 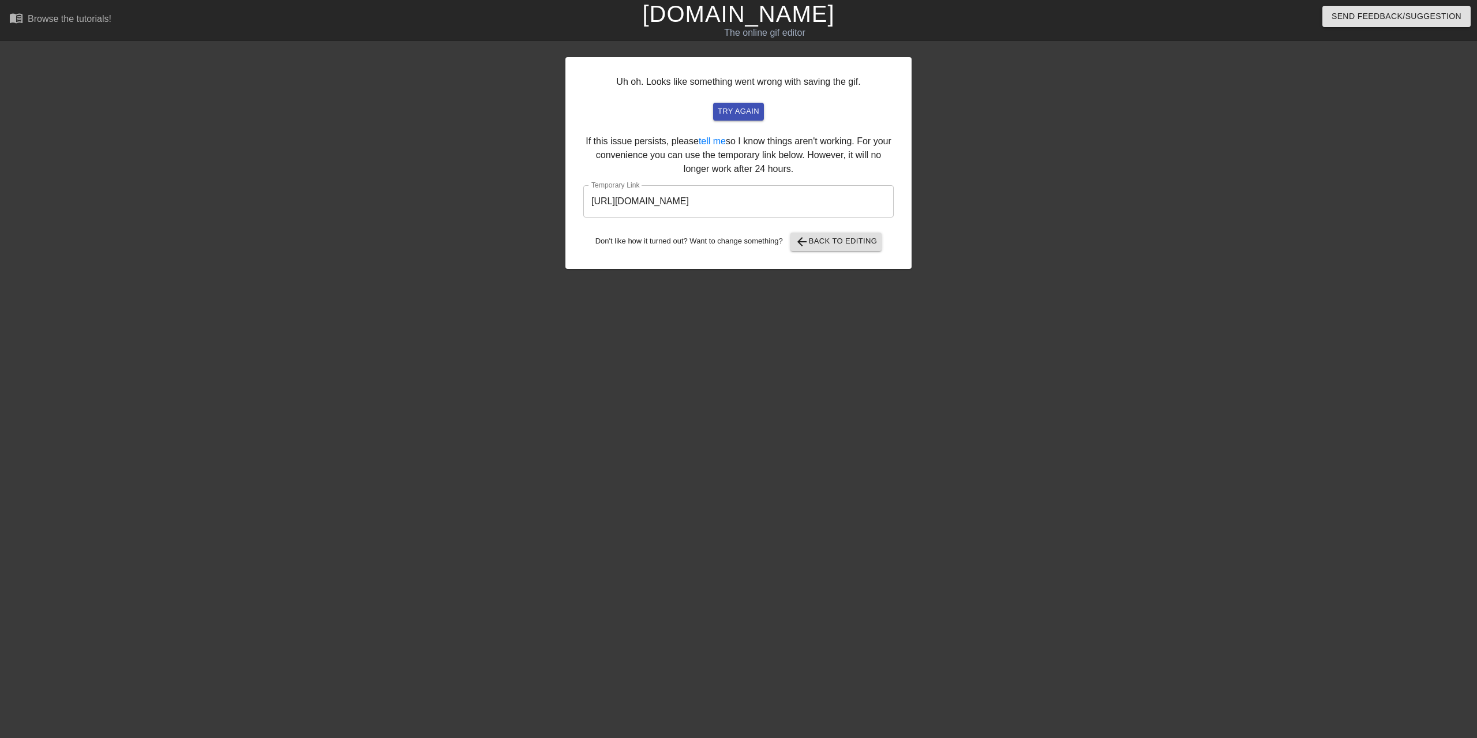 What do you see at coordinates (739, 163) in the screenshot?
I see `div: Uh oh. Looks like something went wrong with saving the gif. If this issue persists, please so I k...` at bounding box center [739, 163].